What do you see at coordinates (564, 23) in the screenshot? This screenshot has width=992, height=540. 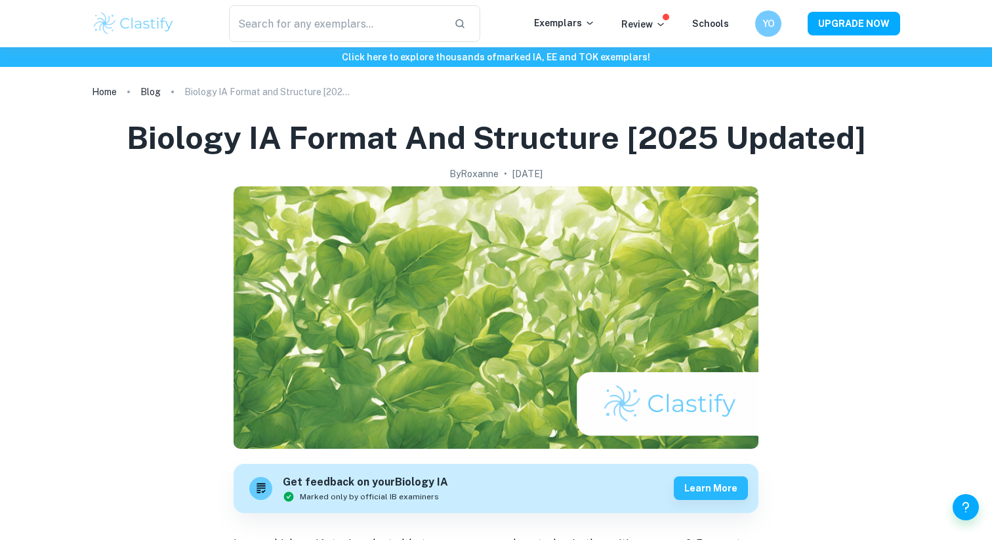 I see `p: Exemplars` at bounding box center [564, 23].